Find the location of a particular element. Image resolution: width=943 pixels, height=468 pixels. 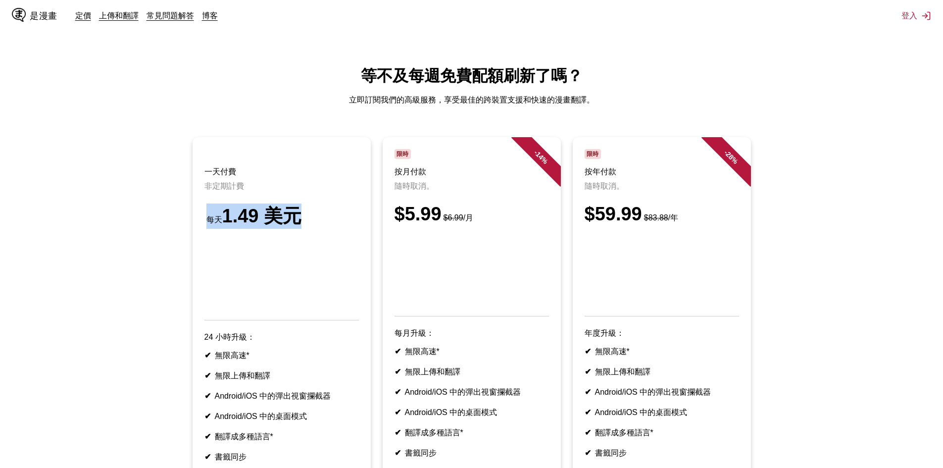

img: 登出 is located at coordinates (926, 16).